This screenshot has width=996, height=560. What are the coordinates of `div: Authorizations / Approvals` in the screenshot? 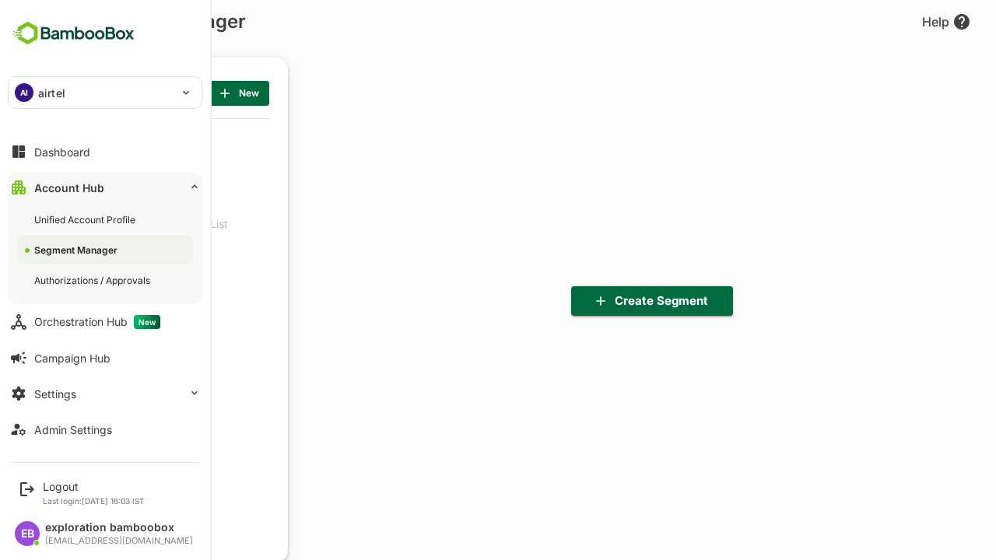 It's located at (93, 280).